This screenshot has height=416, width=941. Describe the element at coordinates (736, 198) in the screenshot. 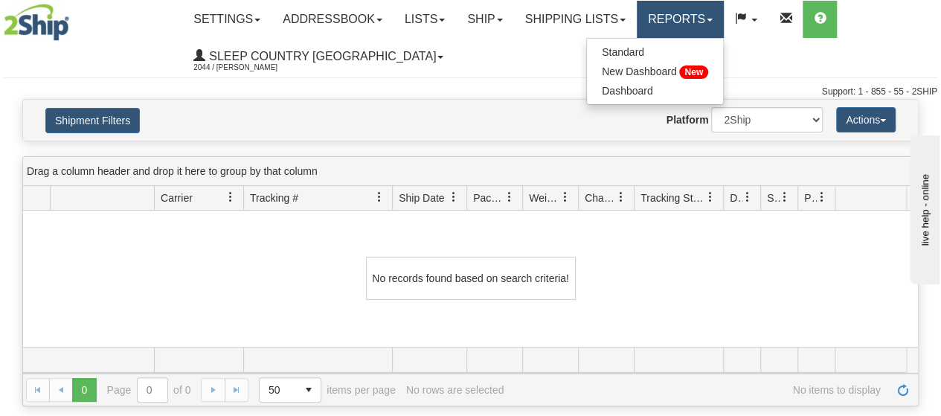

I see `span: Delivery Status` at that location.